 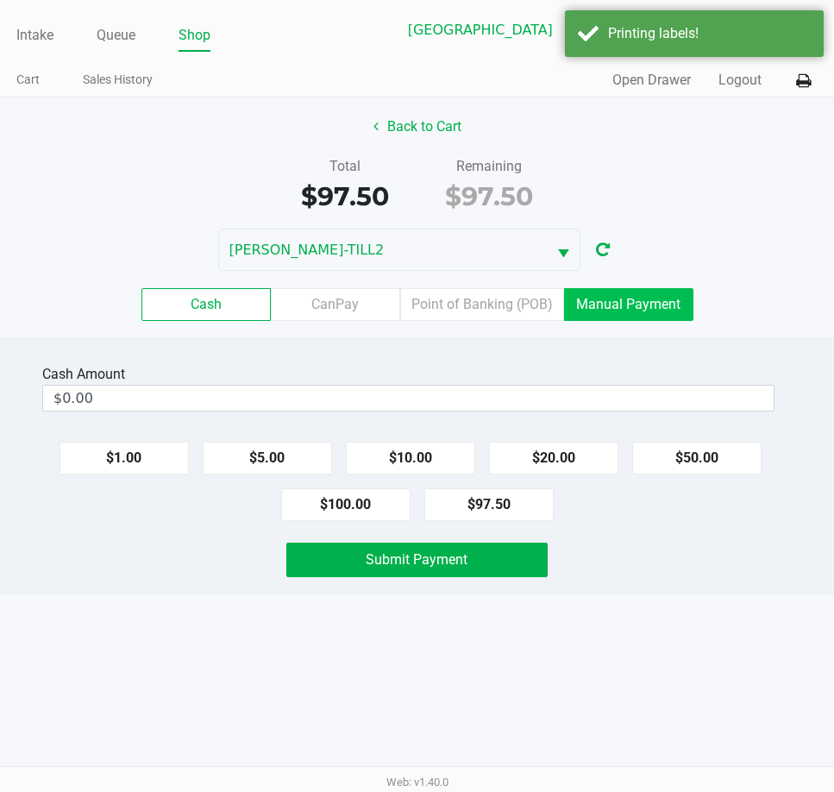 What do you see at coordinates (28, 79) in the screenshot?
I see `a: Cart` at bounding box center [28, 79].